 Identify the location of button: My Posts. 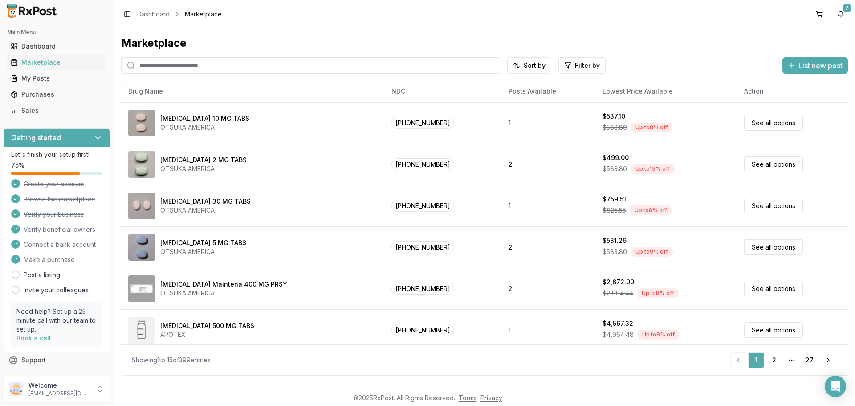
(57, 78).